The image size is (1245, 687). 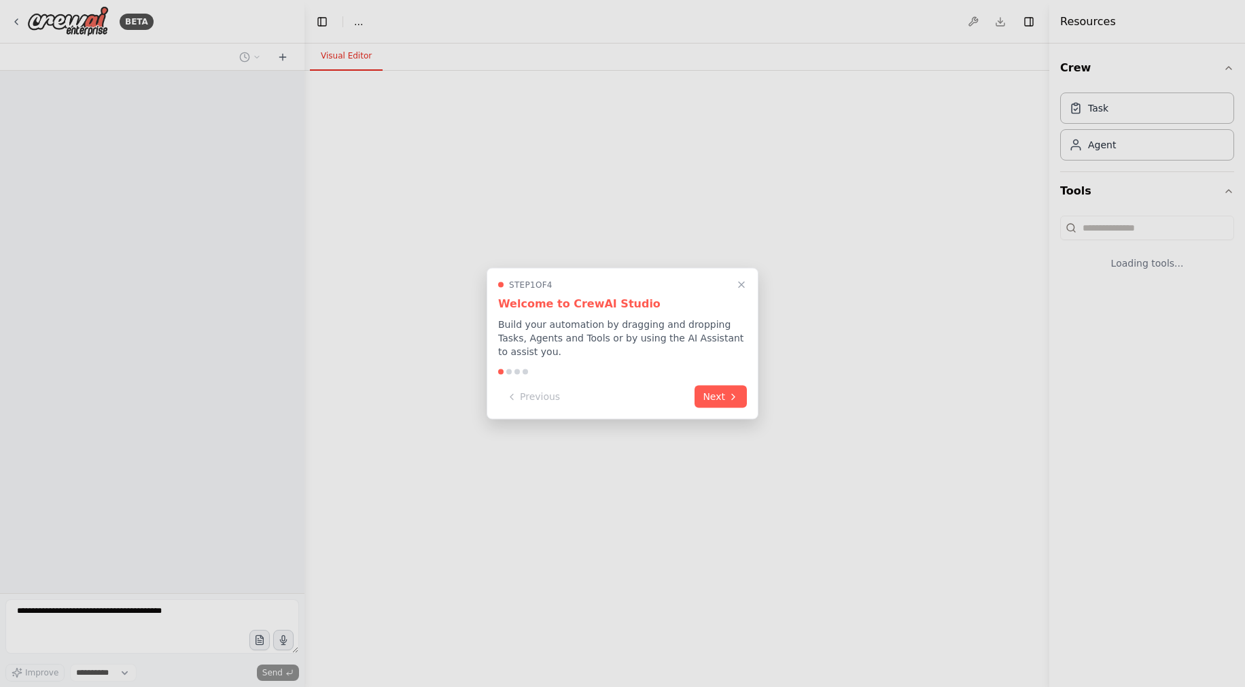 I want to click on p: Build your automation by dragging and dropping Tasks, Agents and Tools or by using the AI Assista..., so click(x=623, y=338).